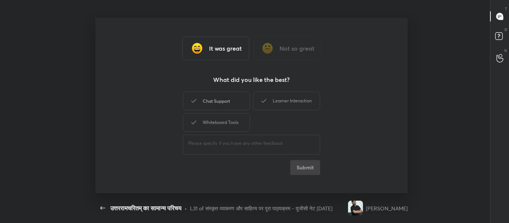  What do you see at coordinates (146, 208) in the screenshot?
I see `div: उत्तररामचरितम् का सामान्य परिचय` at bounding box center [146, 208].